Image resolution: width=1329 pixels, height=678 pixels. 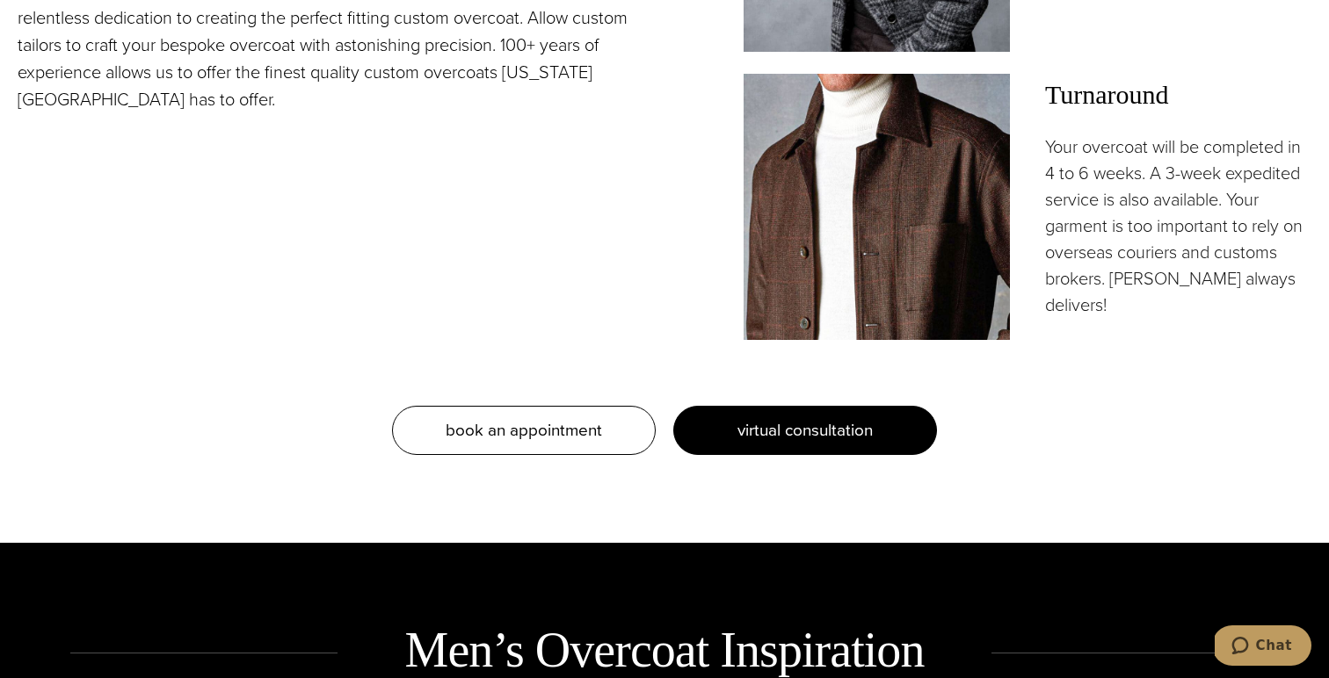 What do you see at coordinates (59, 20) in the screenshot?
I see `span: Chat` at bounding box center [59, 20].